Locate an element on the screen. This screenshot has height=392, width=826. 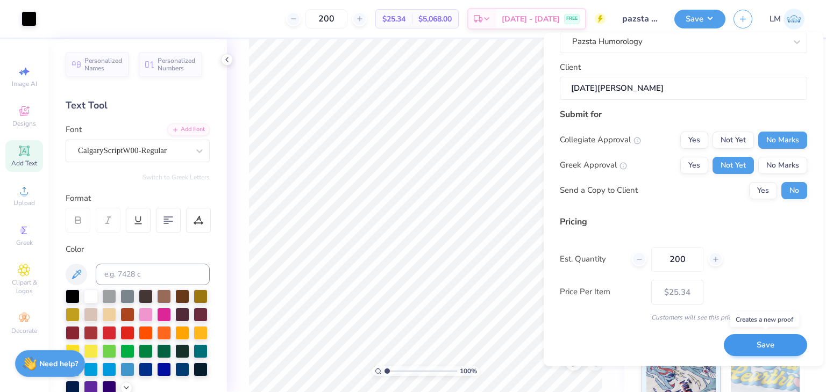
span: 100 % is located at coordinates (468, 371).